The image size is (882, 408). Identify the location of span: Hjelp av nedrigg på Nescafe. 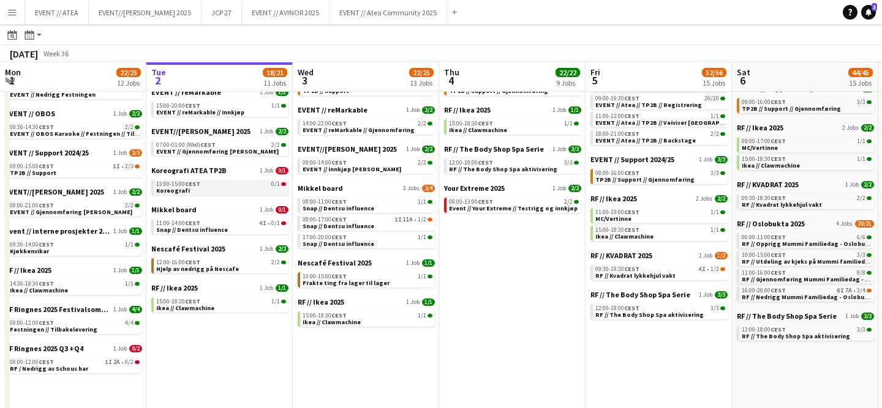
(197, 269).